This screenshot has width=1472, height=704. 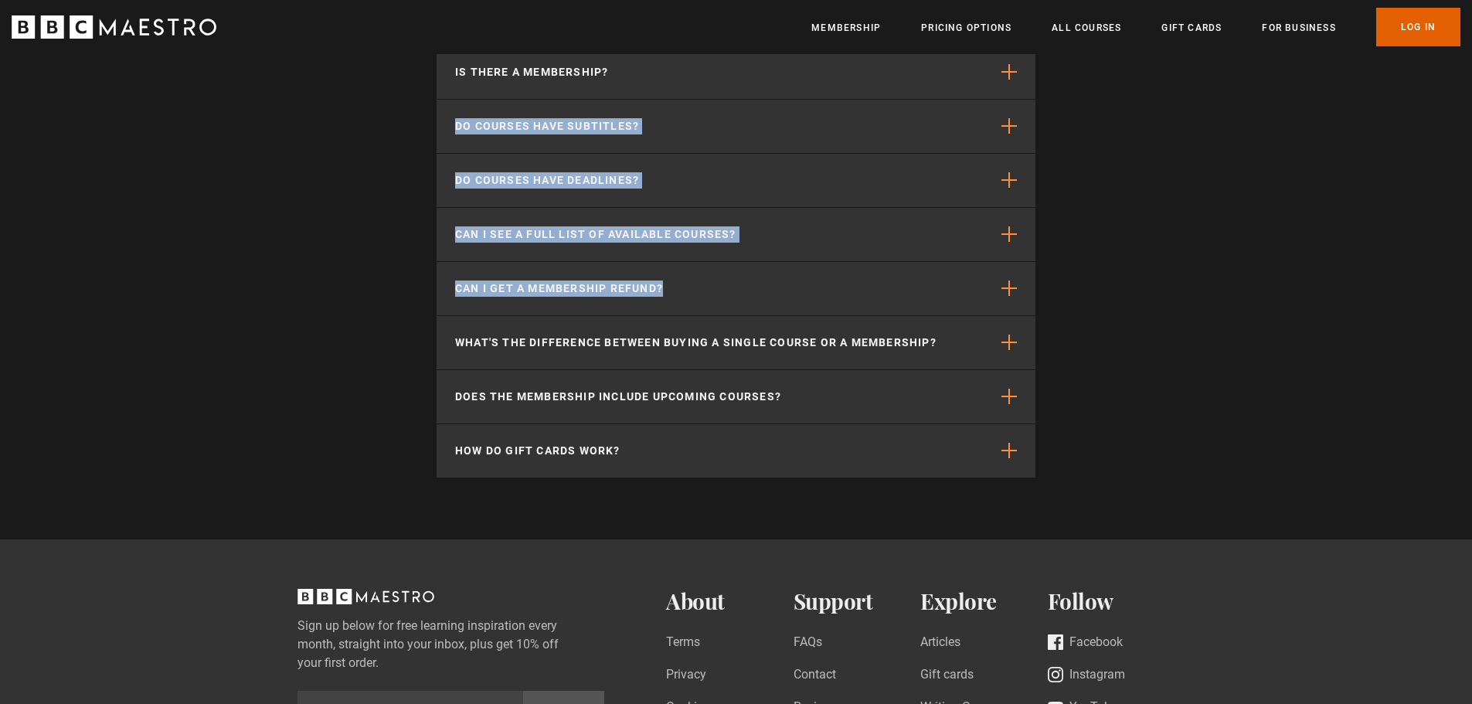 What do you see at coordinates (940, 643) in the screenshot?
I see `a: Articles` at bounding box center [940, 643].